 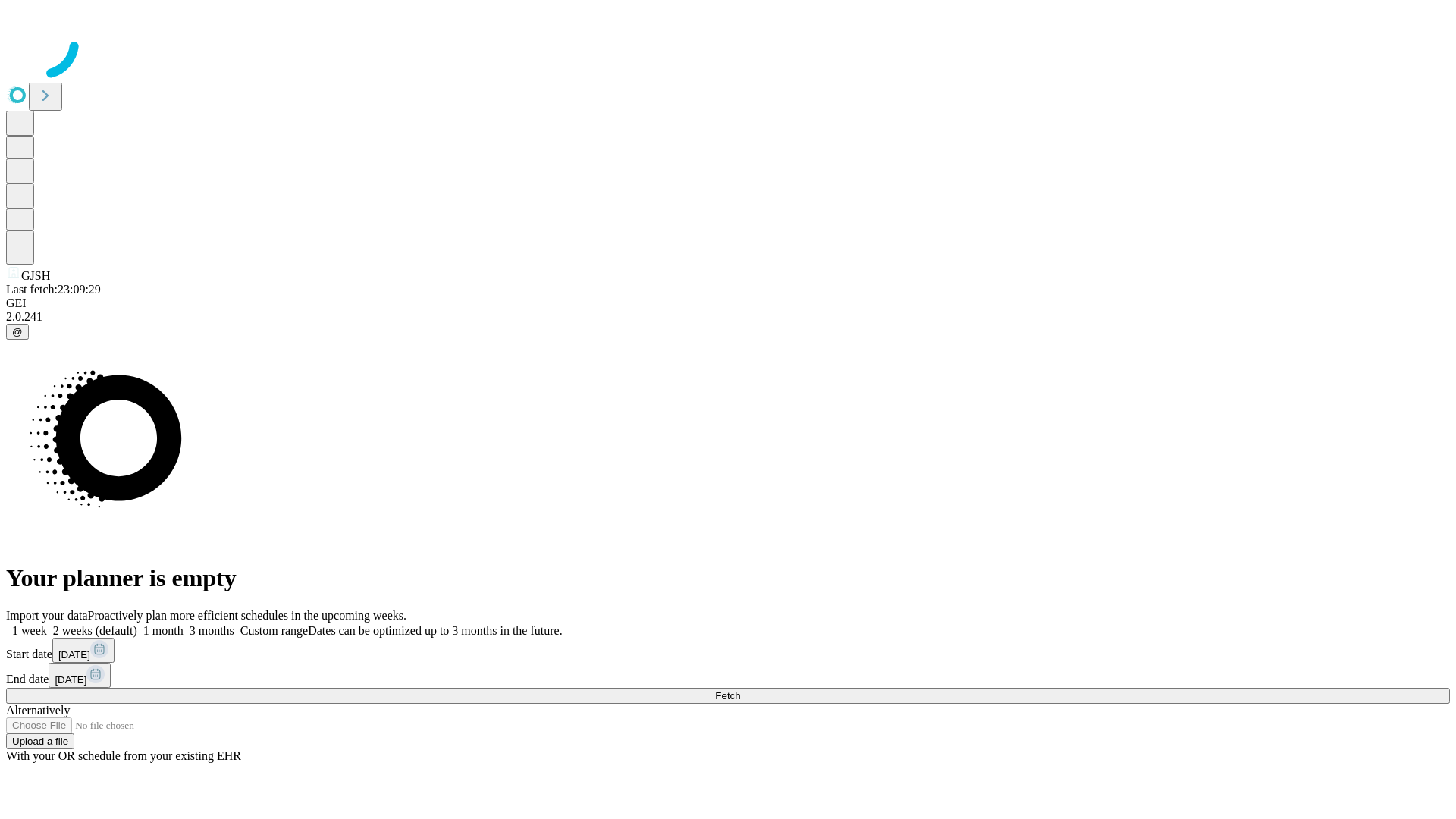 I want to click on span: Import your data, so click(x=47, y=615).